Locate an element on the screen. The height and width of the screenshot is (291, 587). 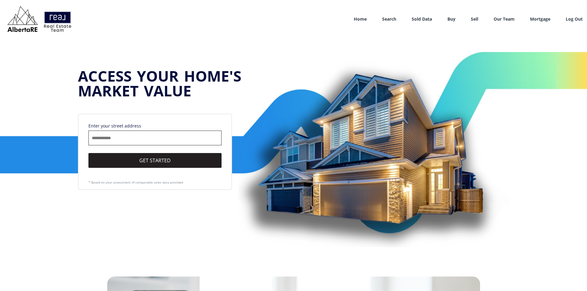
a: Log Out is located at coordinates (574, 19).